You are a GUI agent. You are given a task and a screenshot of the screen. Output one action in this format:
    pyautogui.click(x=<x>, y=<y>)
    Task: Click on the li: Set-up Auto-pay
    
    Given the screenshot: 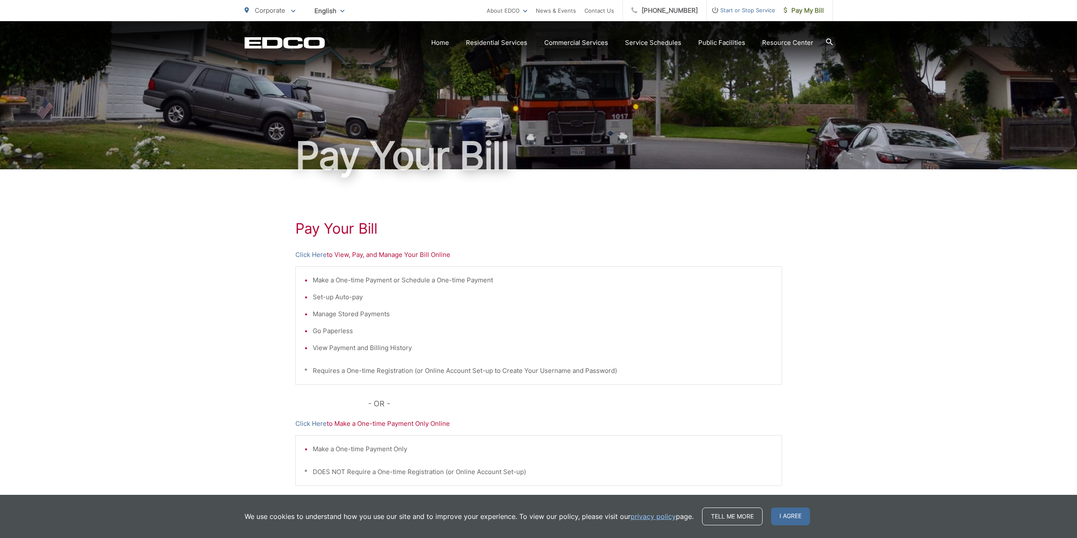 What is the action you would take?
    pyautogui.click(x=543, y=297)
    